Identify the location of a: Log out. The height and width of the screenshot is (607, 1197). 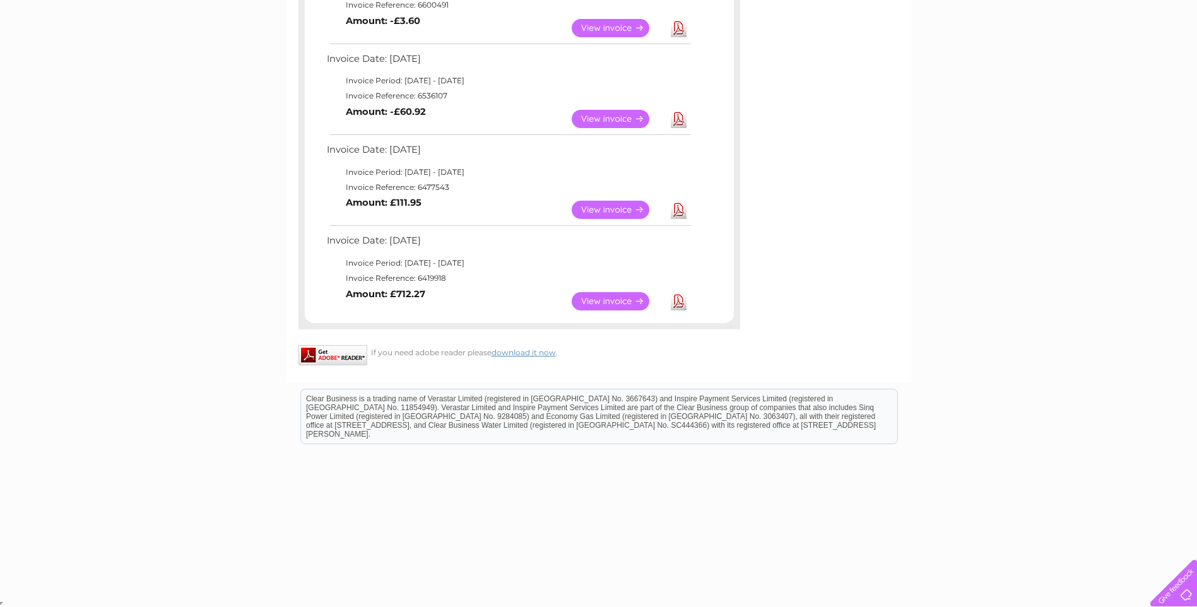
(1170, 58).